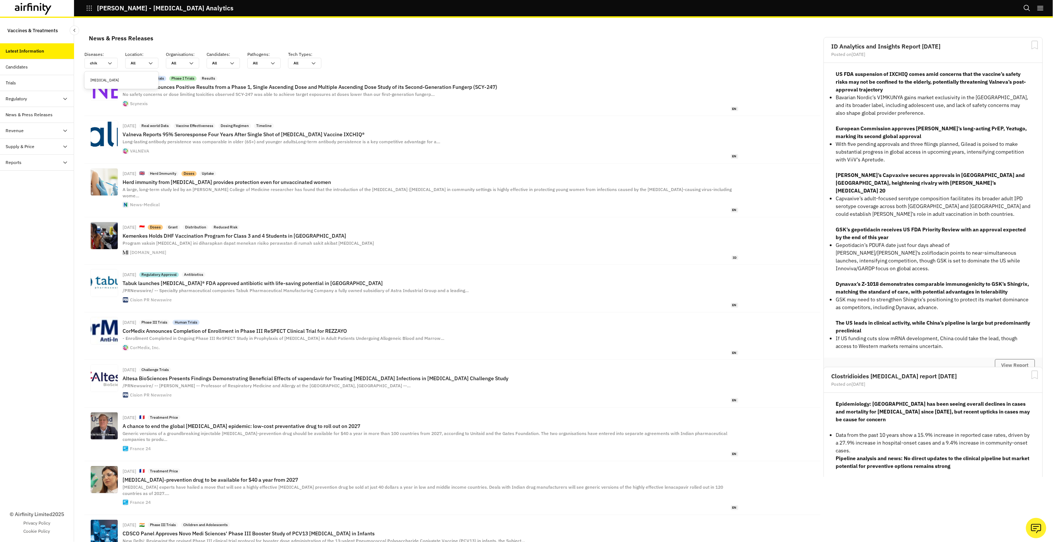  I want to click on p: GSK may need to strengthen Shingrix’s positioning to protect its market dominance as competitors,..., so click(933, 304).